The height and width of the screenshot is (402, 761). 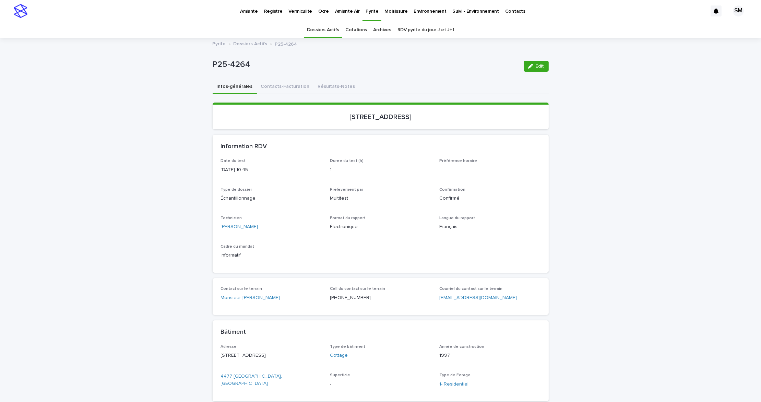 What do you see at coordinates (348, 218) in the screenshot?
I see `span: Format du rapport` at bounding box center [348, 218].